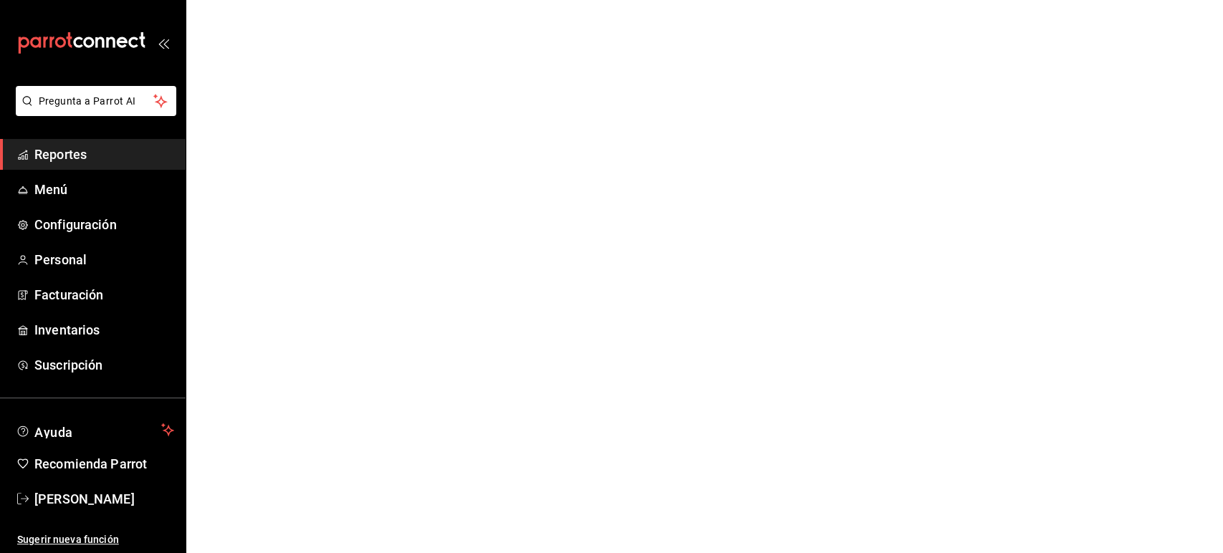 Image resolution: width=1223 pixels, height=553 pixels. I want to click on span: Suscripción, so click(104, 365).